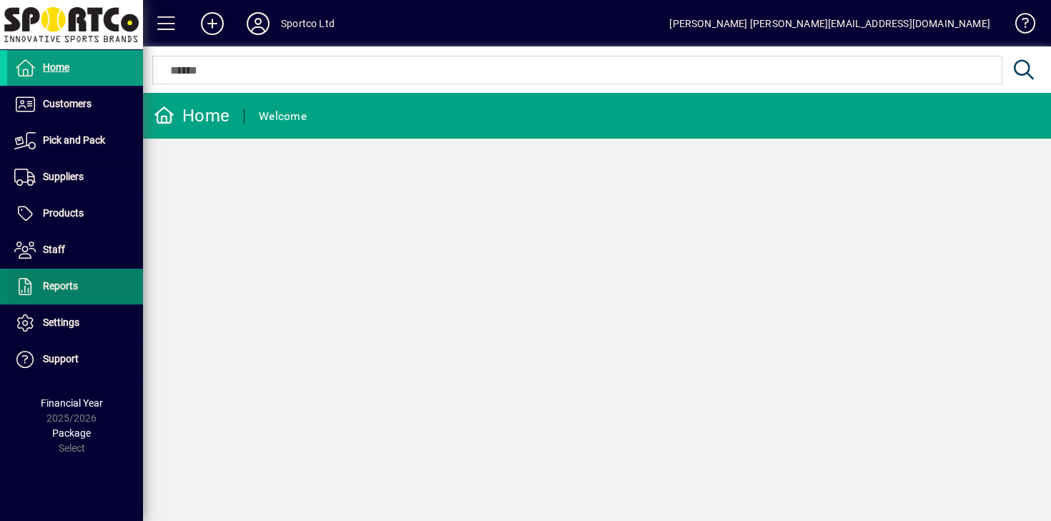 Image resolution: width=1051 pixels, height=521 pixels. Describe the element at coordinates (63, 213) in the screenshot. I see `span: Products` at that location.